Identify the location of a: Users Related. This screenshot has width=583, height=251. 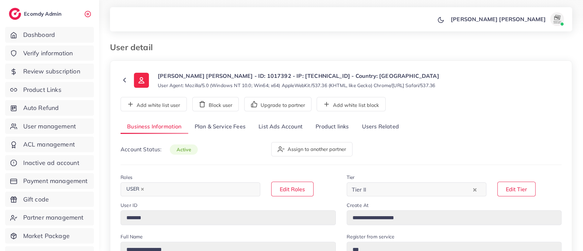
(380, 127).